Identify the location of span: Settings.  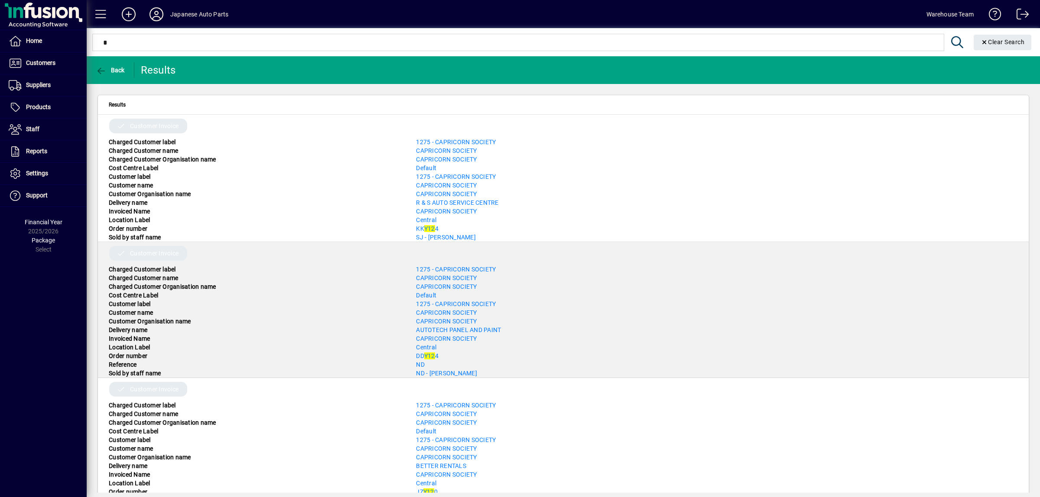
(37, 173).